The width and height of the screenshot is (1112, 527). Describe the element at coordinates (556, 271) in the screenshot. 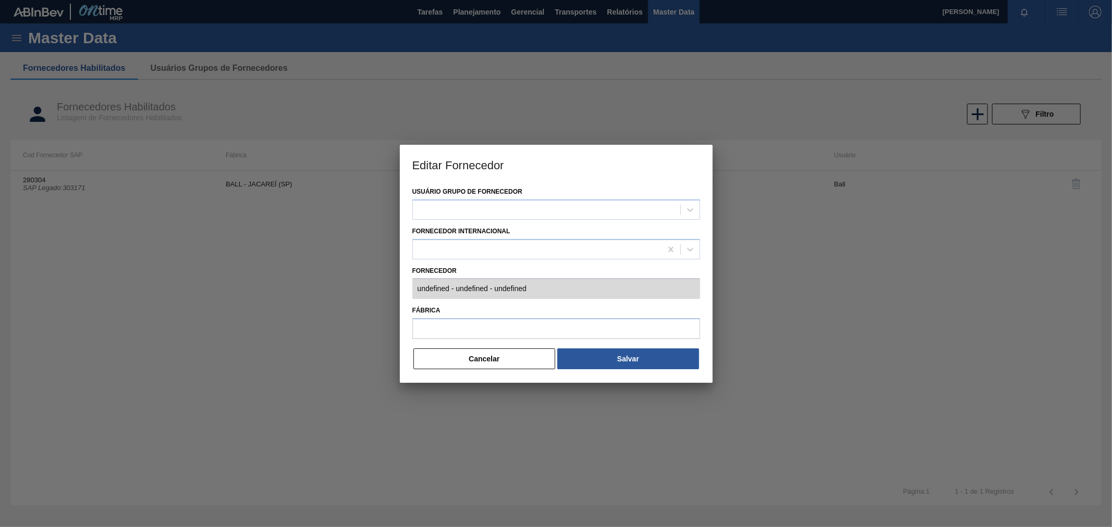

I see `label: Fornecedor` at that location.